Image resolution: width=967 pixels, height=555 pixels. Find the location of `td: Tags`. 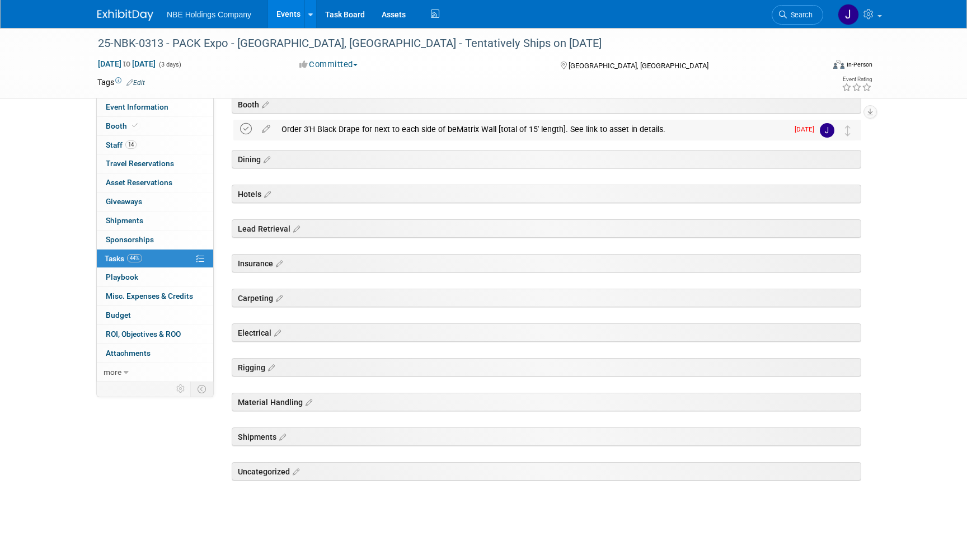

td: Tags is located at coordinates (121, 82).